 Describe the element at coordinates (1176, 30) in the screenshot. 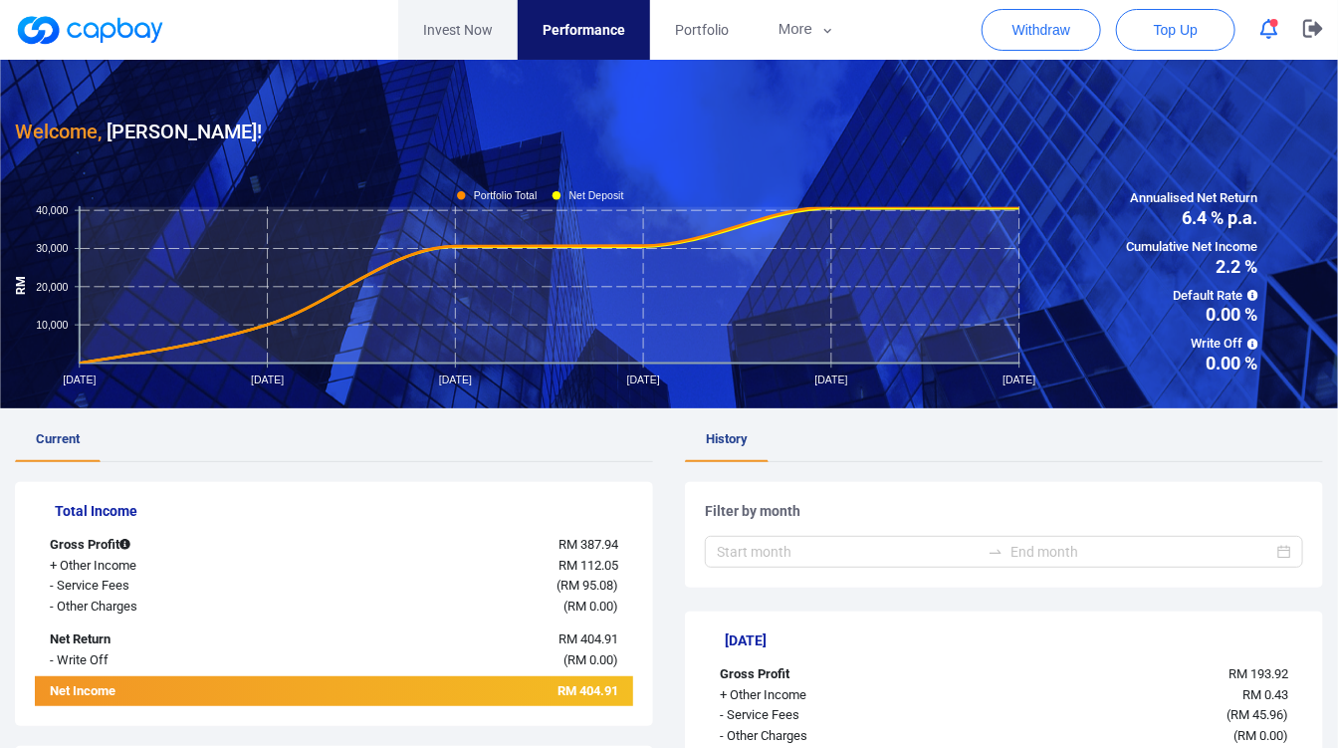

I see `span: Top Up` at that location.